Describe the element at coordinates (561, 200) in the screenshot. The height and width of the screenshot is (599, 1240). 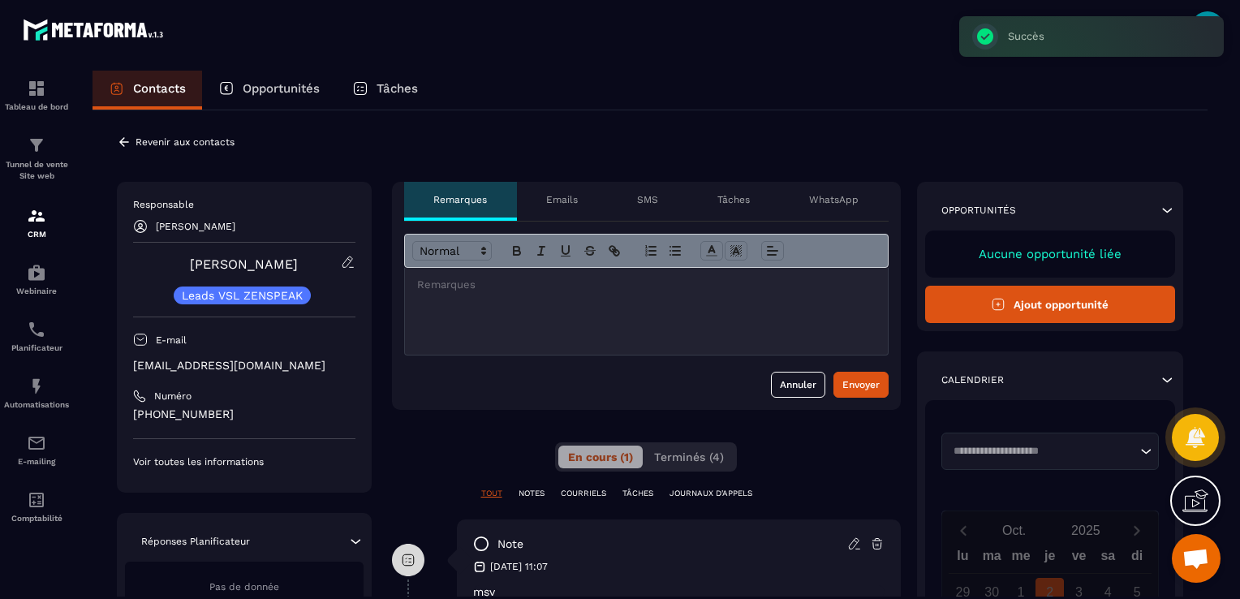
I see `p: Emails` at that location.